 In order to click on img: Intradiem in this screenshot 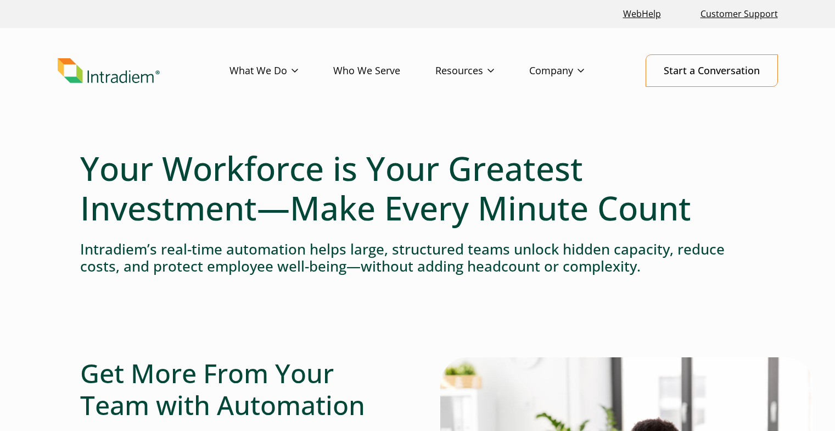, I will do `click(109, 71)`.